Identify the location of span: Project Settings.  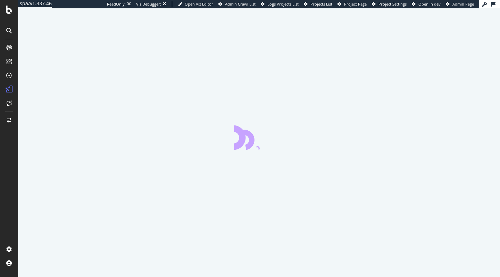
(392, 4).